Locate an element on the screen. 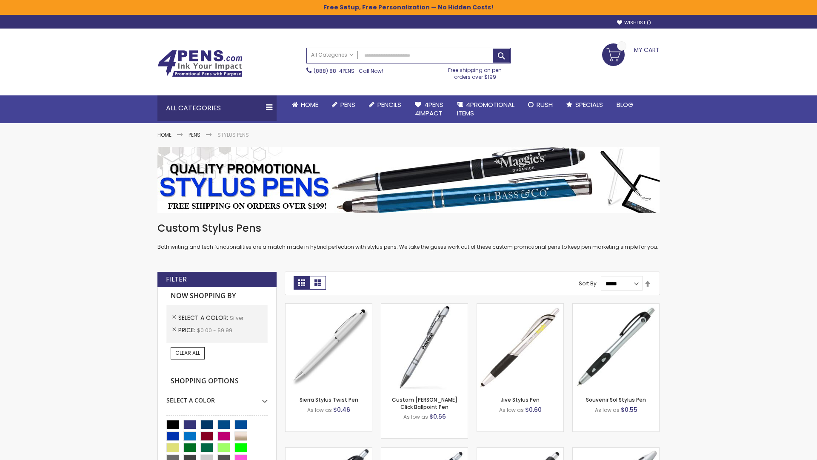 This screenshot has width=817, height=460. a: Pencils is located at coordinates (385, 105).